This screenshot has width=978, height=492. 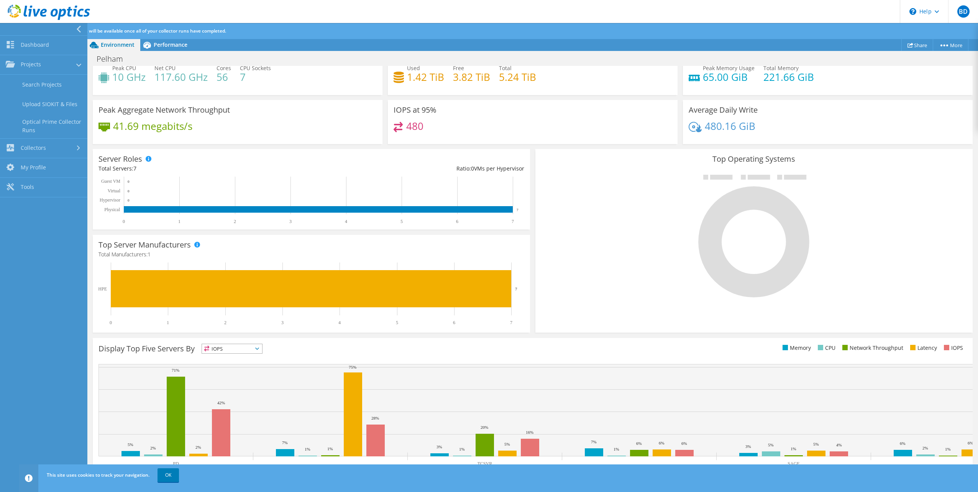 What do you see at coordinates (181, 77) in the screenshot?
I see `h4: 117.60 GHz` at bounding box center [181, 77].